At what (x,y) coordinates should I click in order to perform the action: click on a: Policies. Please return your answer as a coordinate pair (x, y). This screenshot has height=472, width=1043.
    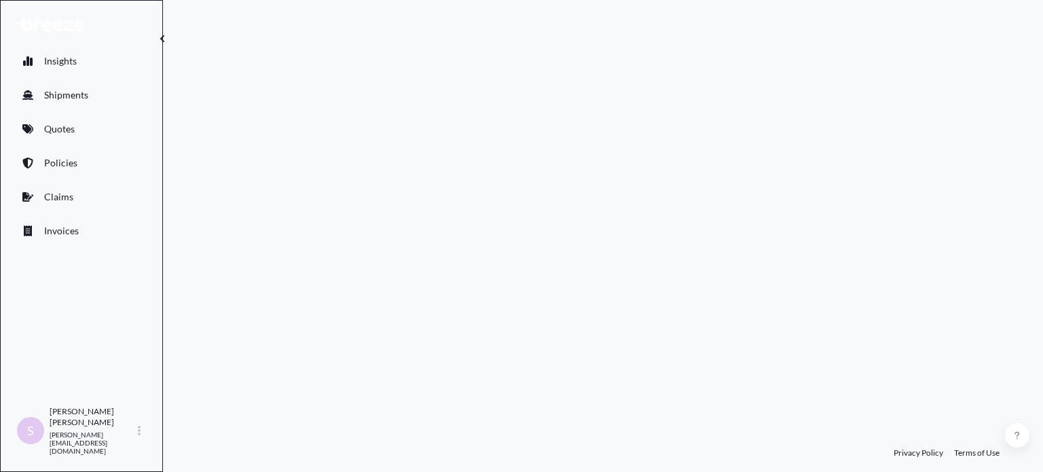
    Looking at the image, I should click on (81, 163).